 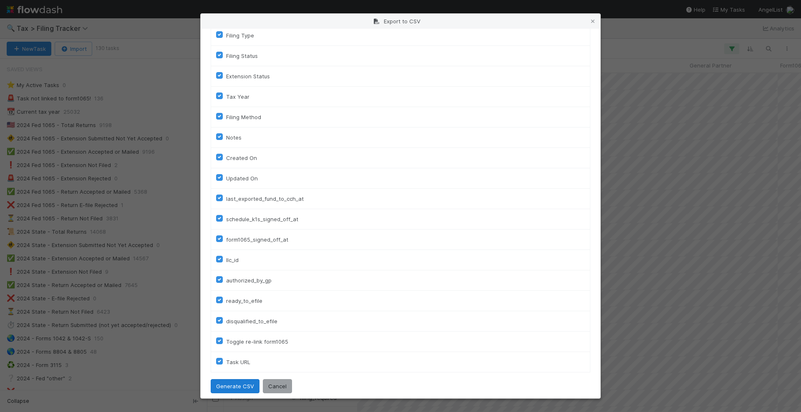 I want to click on label: Task URL, so click(x=238, y=362).